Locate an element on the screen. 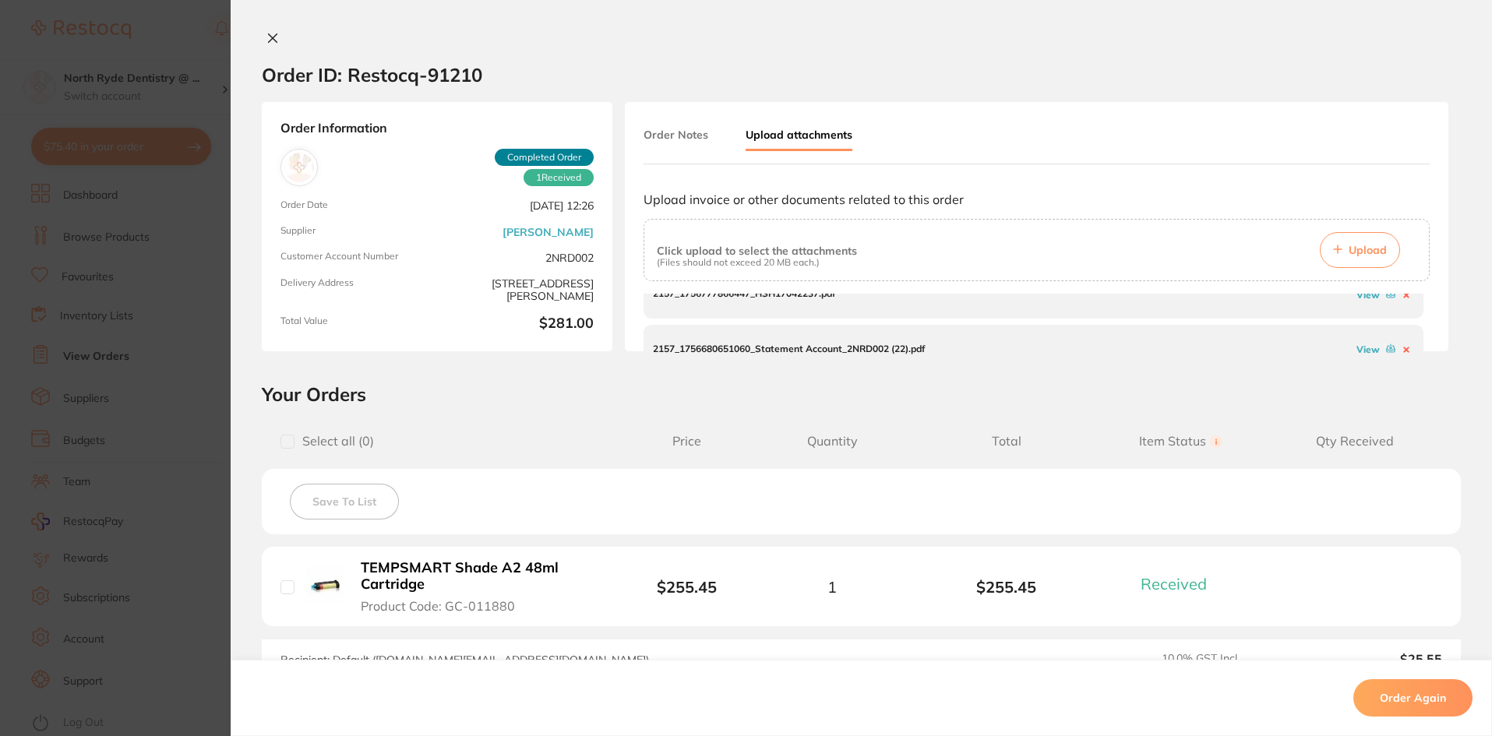 This screenshot has height=736, width=1492. span: Quantity is located at coordinates (832, 441).